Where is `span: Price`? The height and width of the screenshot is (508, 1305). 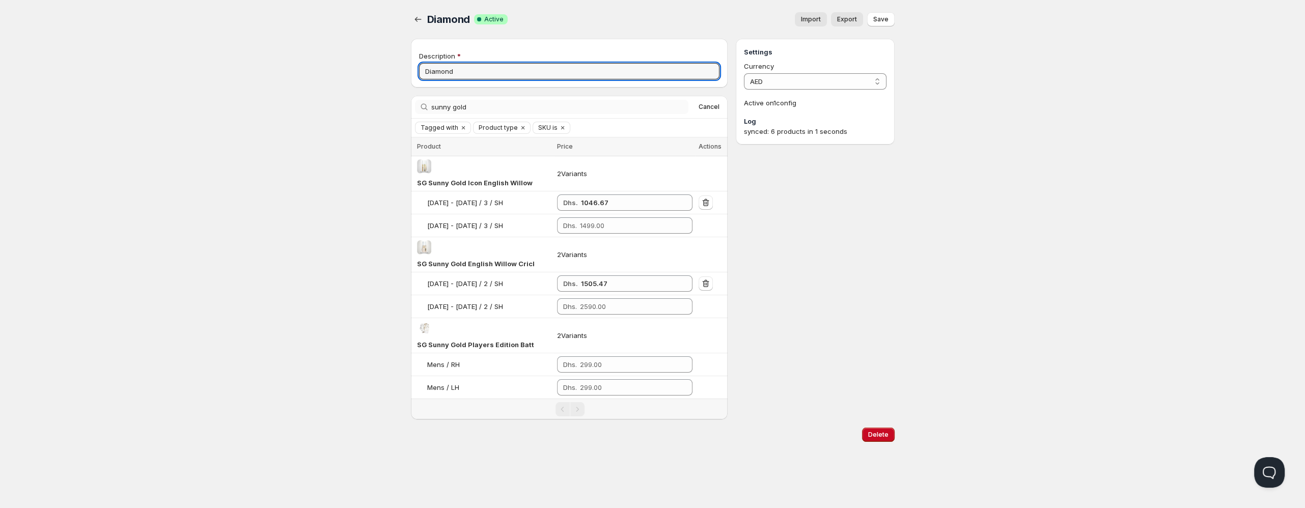
span: Price is located at coordinates (565, 146).